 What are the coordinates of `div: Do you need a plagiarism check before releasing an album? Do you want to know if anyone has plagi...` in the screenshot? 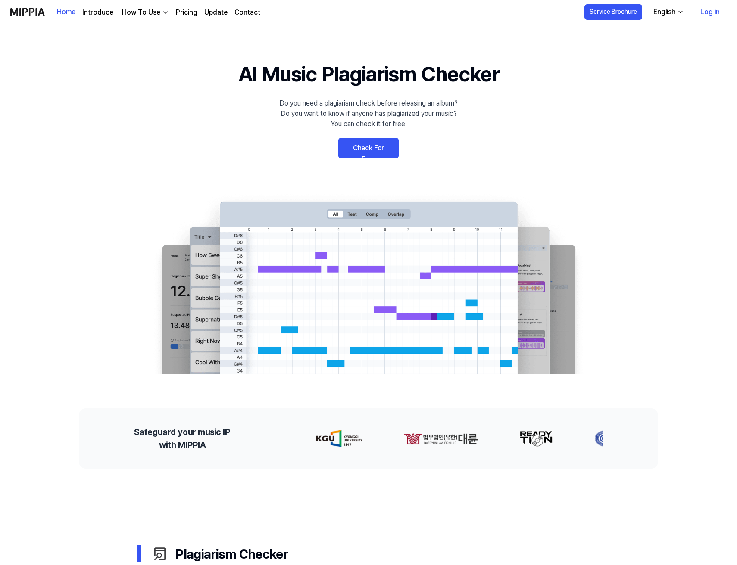 It's located at (368, 114).